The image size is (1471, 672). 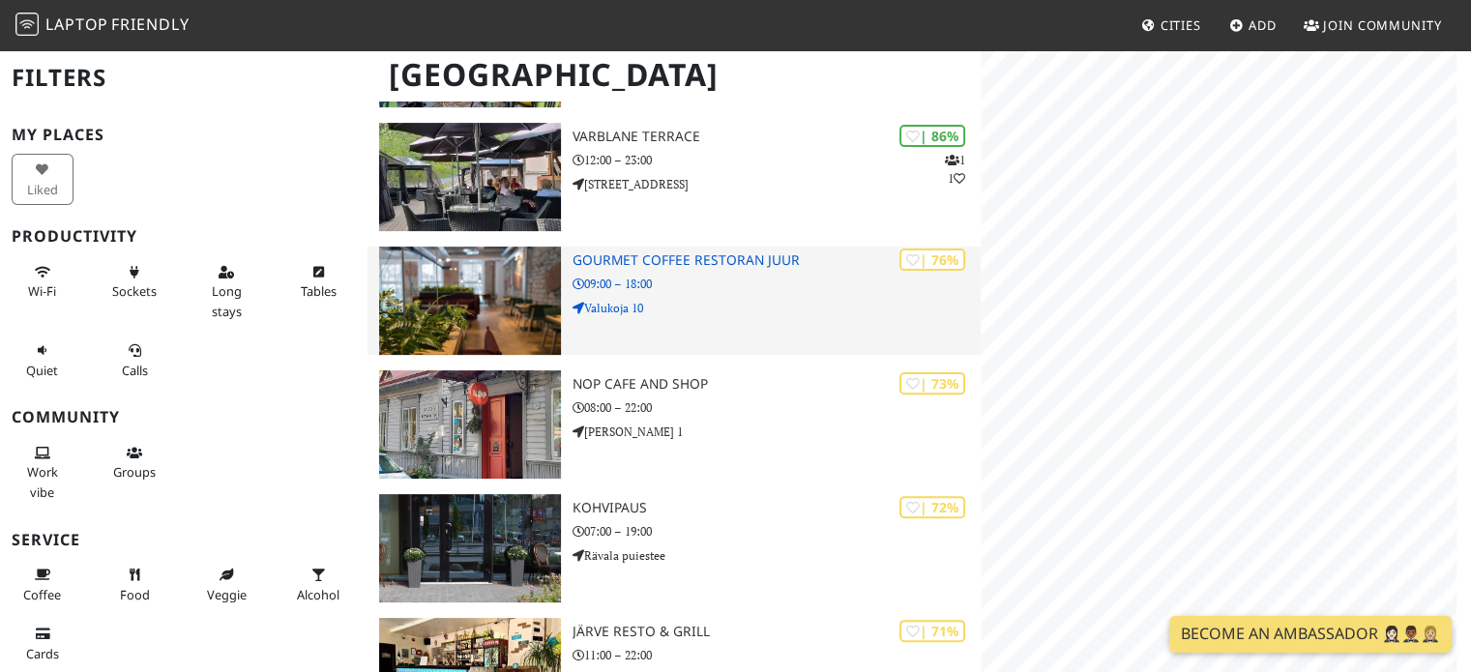 I want to click on button: Wi-Fi, so click(x=43, y=281).